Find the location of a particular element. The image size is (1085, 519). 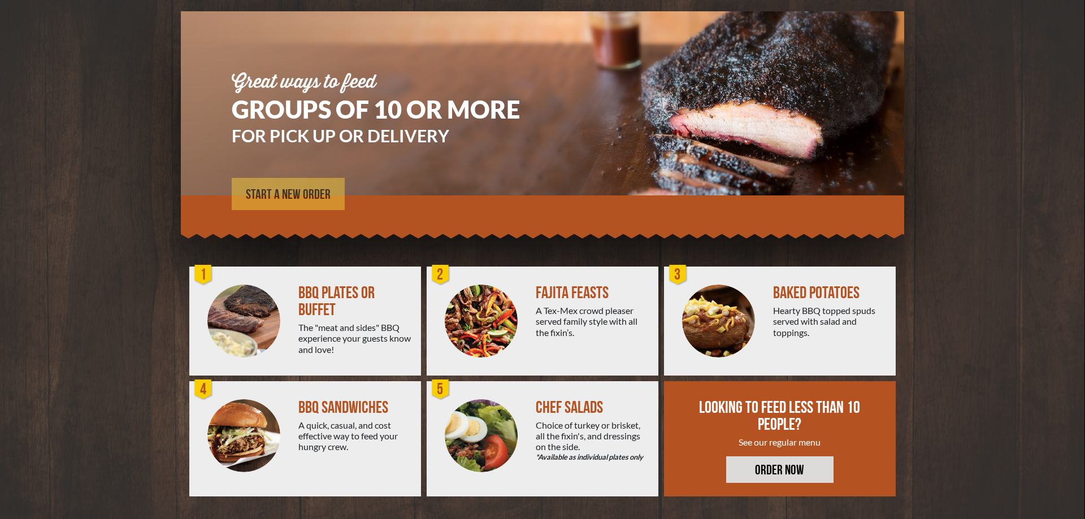

div: A quick, casual, and cost effective way to feed your hungry crew. is located at coordinates (355, 436).